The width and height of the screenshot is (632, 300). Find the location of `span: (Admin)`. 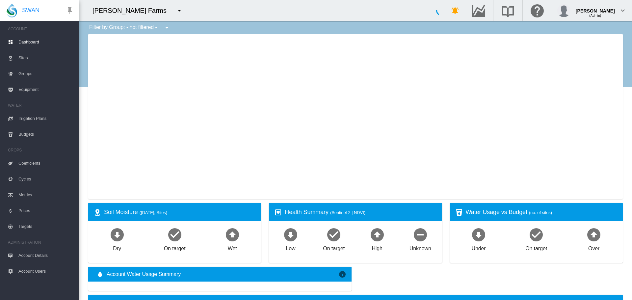

span: (Admin) is located at coordinates (595, 15).